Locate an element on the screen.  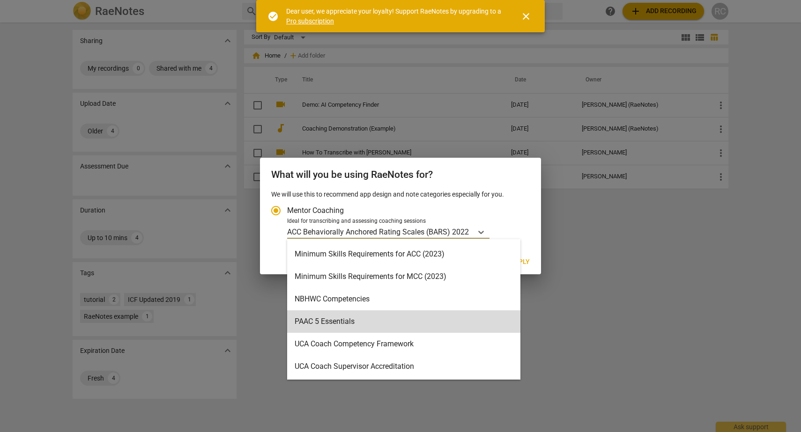
input: Ideal for transcribing and assessing coaching sessionsACC Behaviorally Anchored Rating Scales (BA... is located at coordinates (471, 232).